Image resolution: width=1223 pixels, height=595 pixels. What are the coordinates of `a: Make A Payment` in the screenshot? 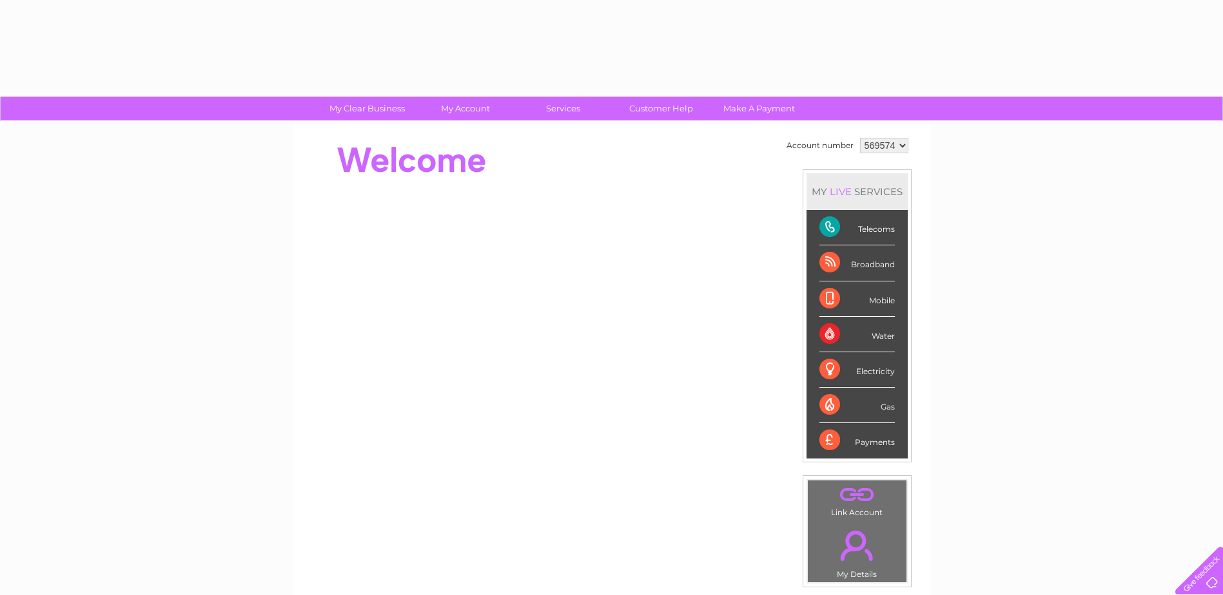 It's located at (759, 108).